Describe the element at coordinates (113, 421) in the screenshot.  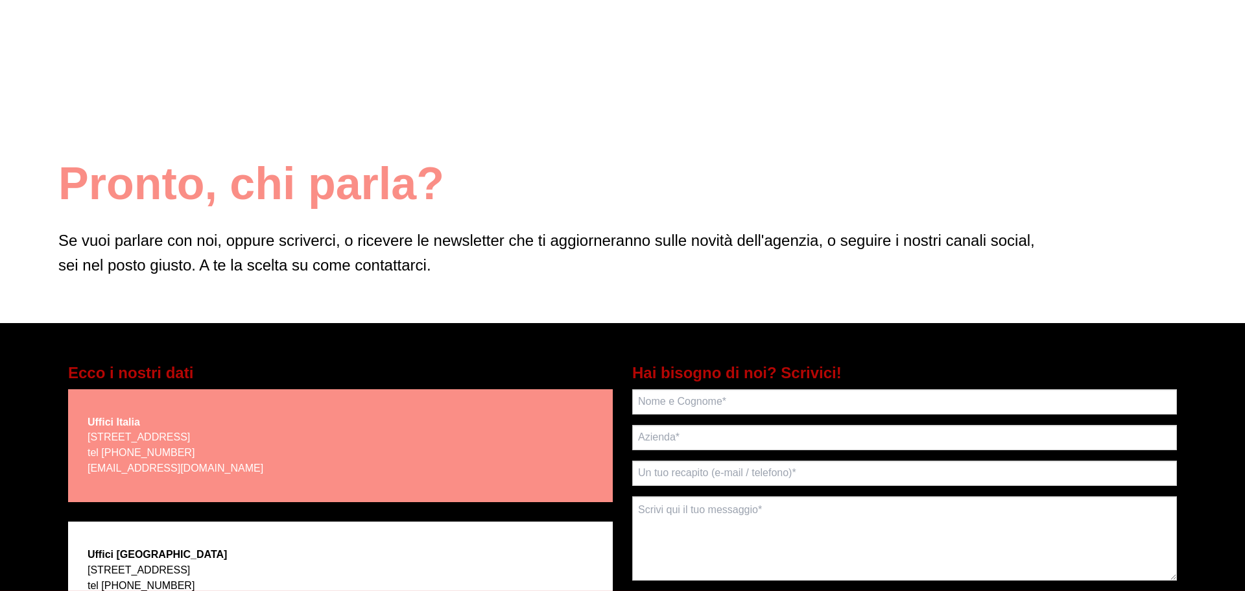
I see `strong: Uffici Italia` at that location.